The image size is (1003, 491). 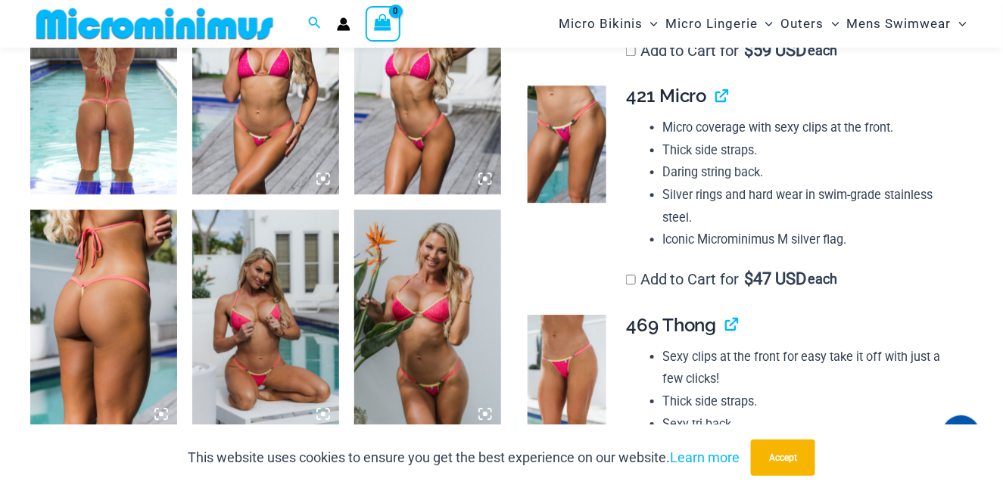 I want to click on li: Silver rings and hard wear in swim-grade stainless steel., so click(x=812, y=206).